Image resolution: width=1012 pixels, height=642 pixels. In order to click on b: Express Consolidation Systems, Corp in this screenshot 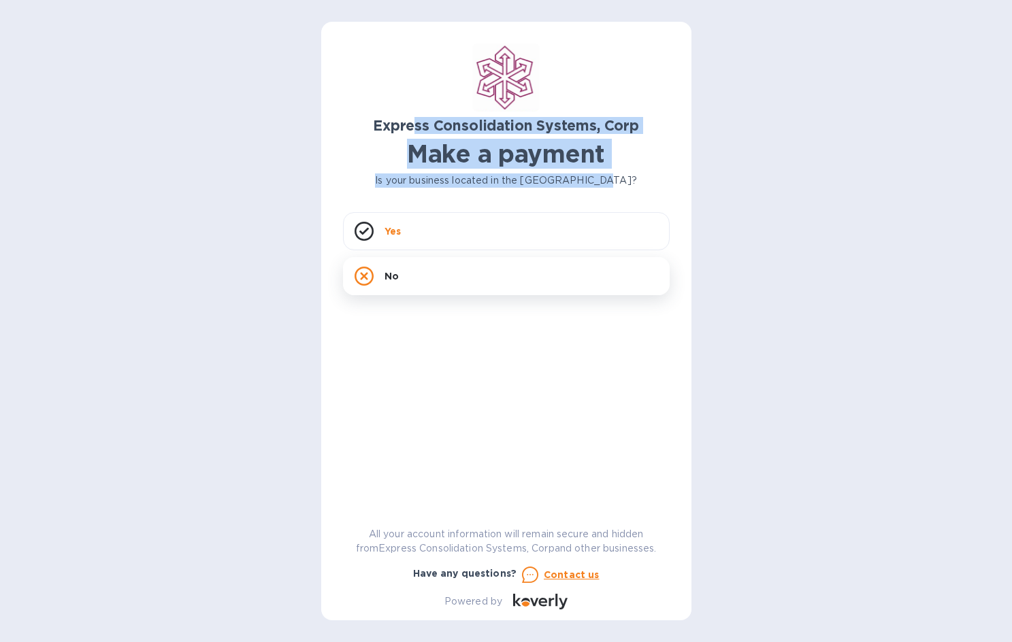, I will do `click(506, 125)`.